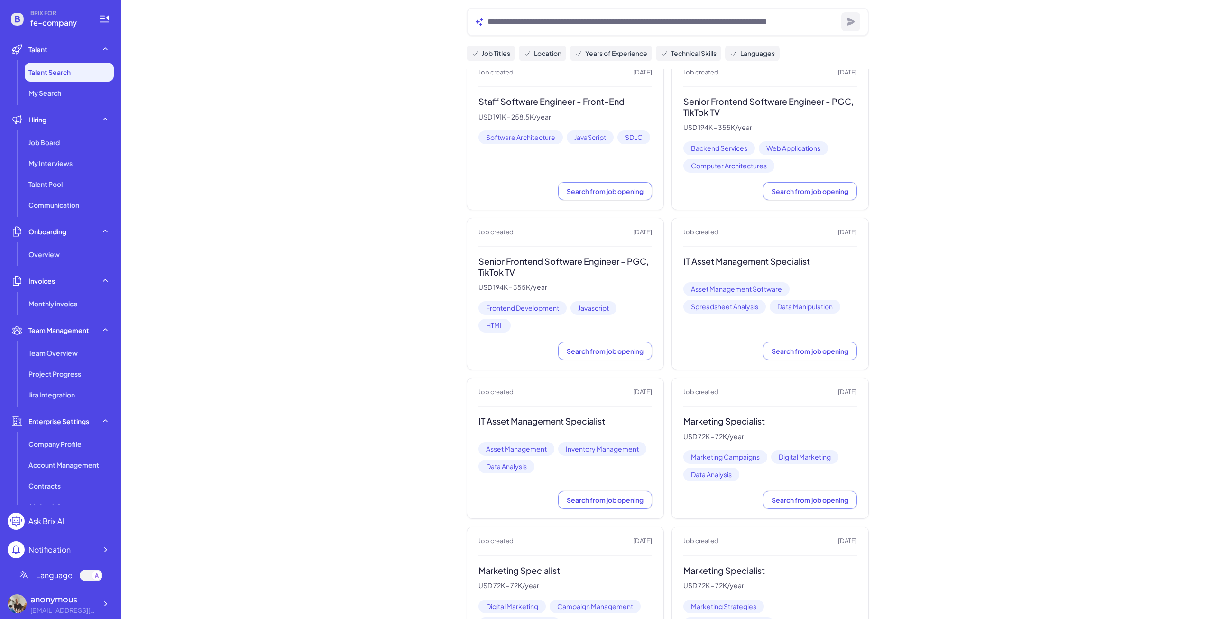  What do you see at coordinates (521, 137) in the screenshot?
I see `span: Software Architecture` at bounding box center [521, 137].